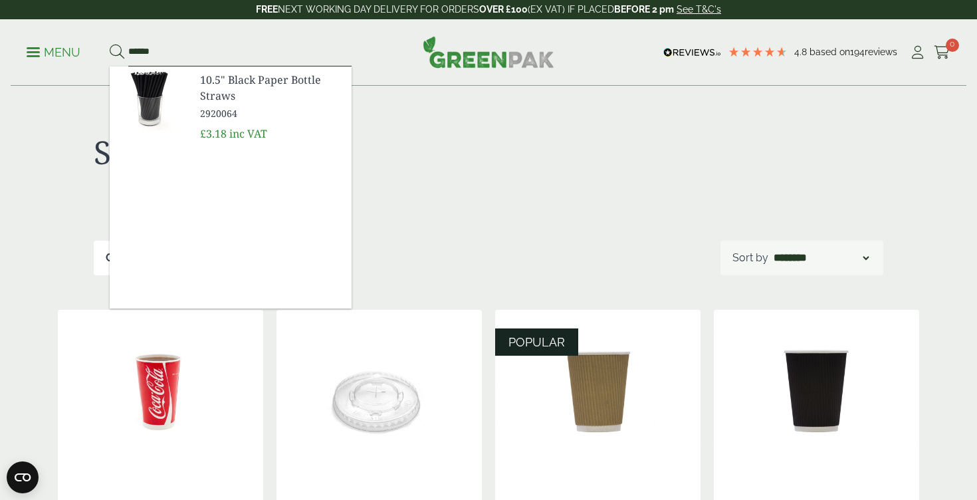 This screenshot has height=500, width=977. What do you see at coordinates (598, 393) in the screenshot?
I see `a: 12oz Kraft Ripple Cup-0` at bounding box center [598, 393].